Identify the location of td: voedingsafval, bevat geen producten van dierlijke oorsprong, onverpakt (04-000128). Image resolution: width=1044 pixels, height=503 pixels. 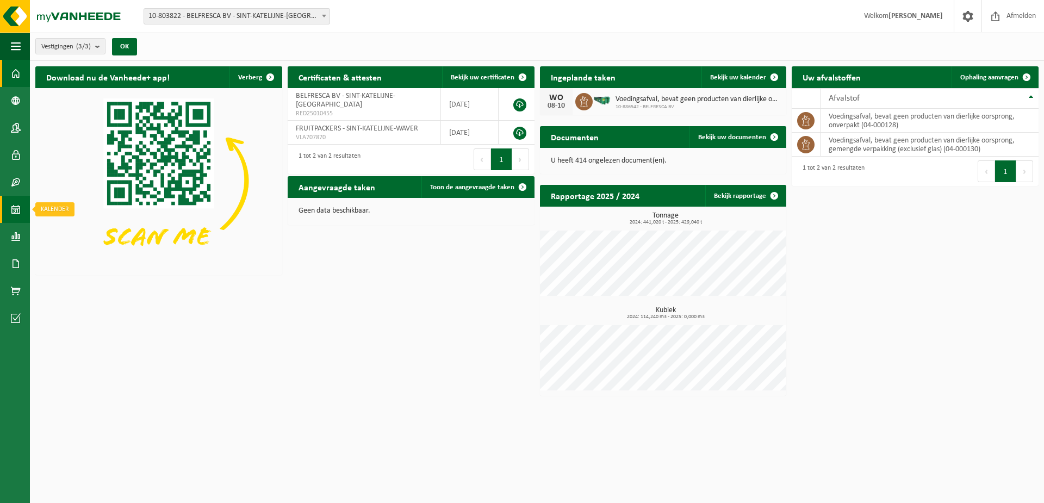
(929, 121).